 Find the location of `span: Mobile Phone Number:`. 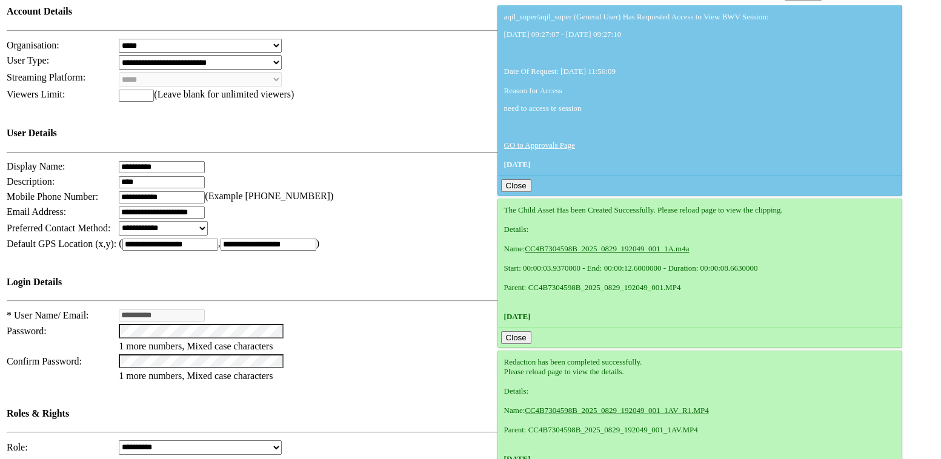

span: Mobile Phone Number: is located at coordinates (52, 196).